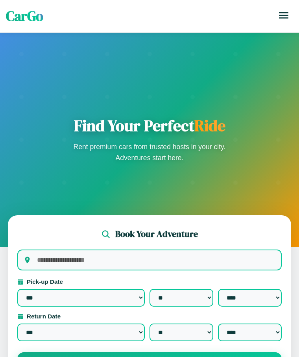  What do you see at coordinates (24, 16) in the screenshot?
I see `span: CarGo` at bounding box center [24, 16].